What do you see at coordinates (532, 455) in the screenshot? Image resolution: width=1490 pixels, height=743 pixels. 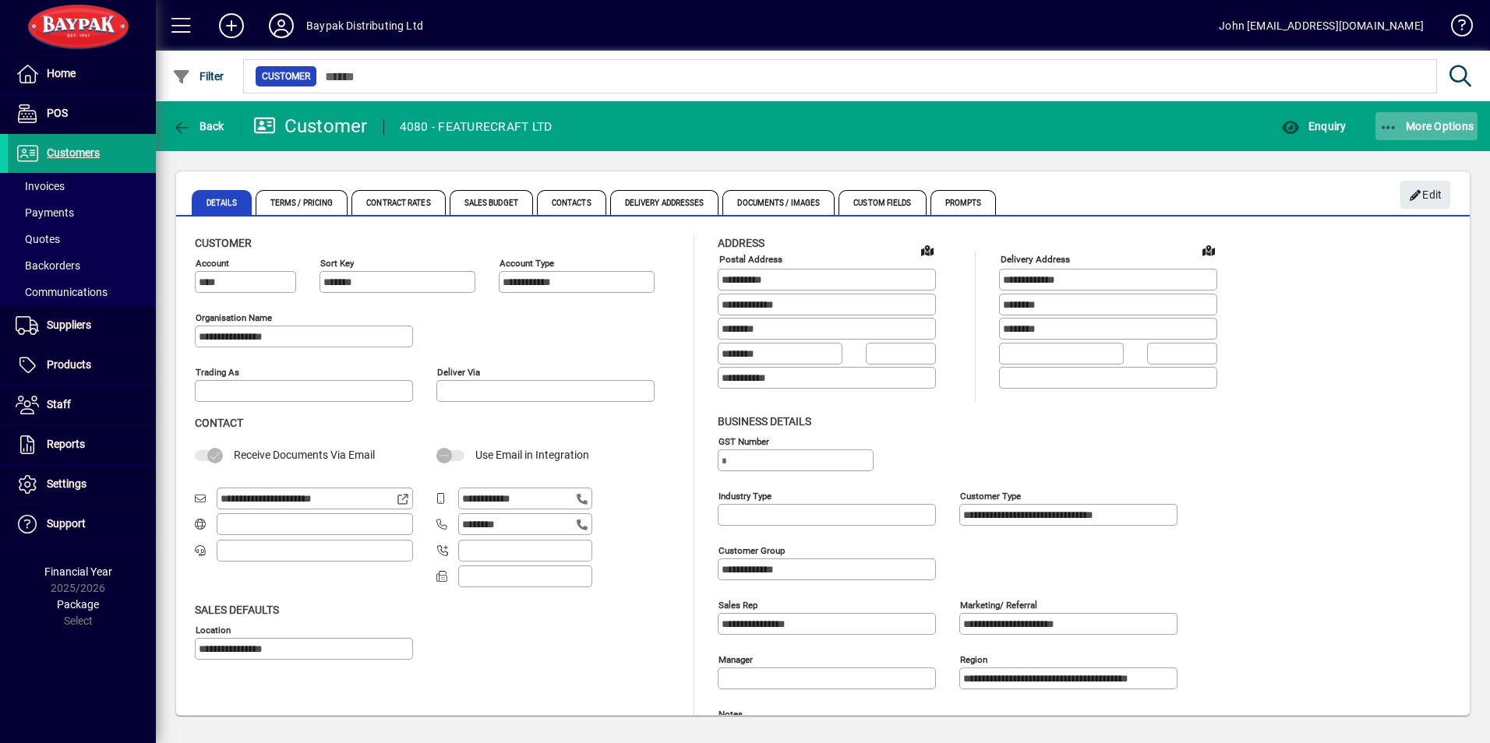 I see `span: Use Email in Integration` at bounding box center [532, 455].